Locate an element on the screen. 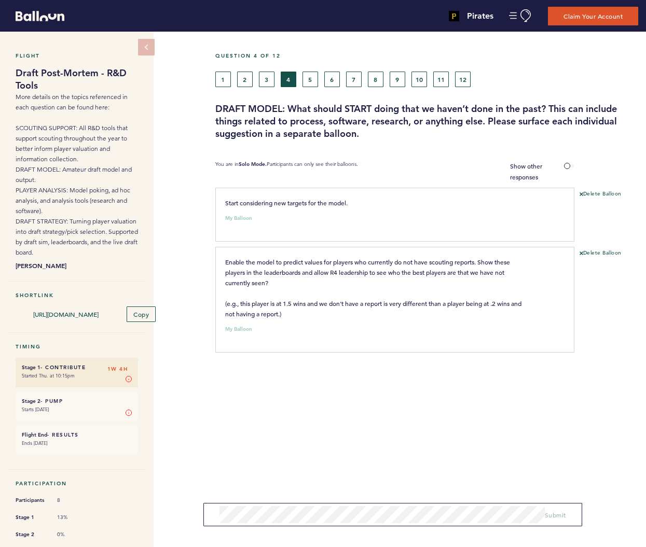  button: 2 is located at coordinates (245, 79).